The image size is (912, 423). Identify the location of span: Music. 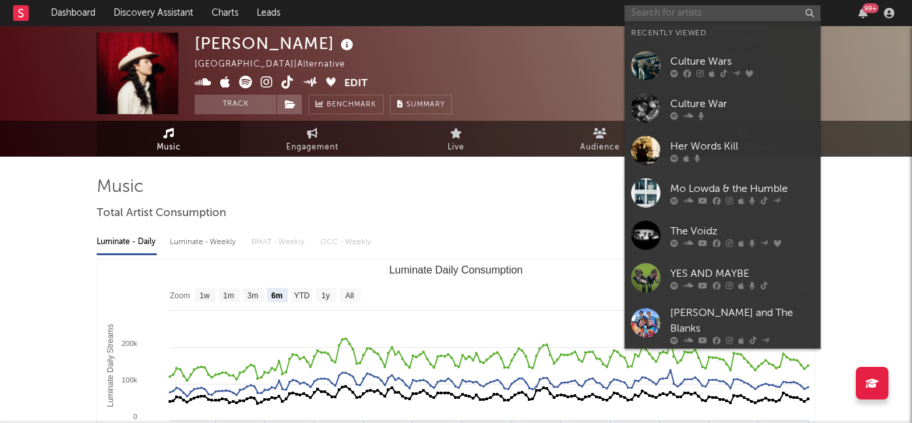
(169, 148).